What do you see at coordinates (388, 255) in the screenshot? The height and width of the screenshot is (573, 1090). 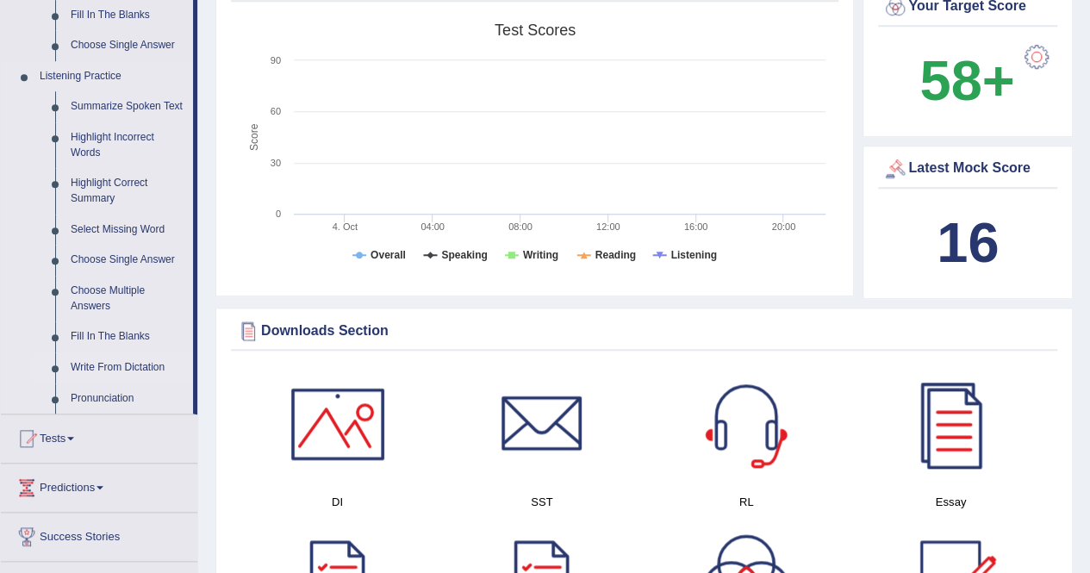 I see `tspan: Overall` at bounding box center [388, 255].